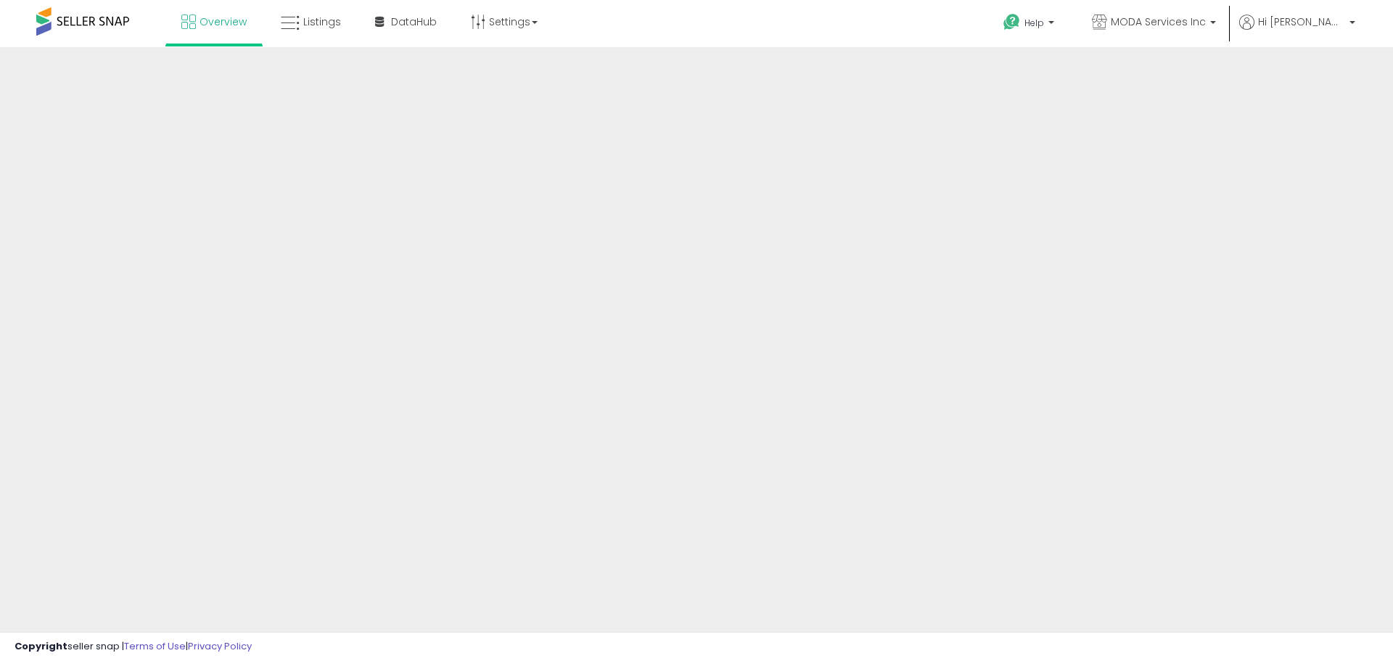  Describe the element at coordinates (1158, 22) in the screenshot. I see `span: MODA Services Inc` at that location.